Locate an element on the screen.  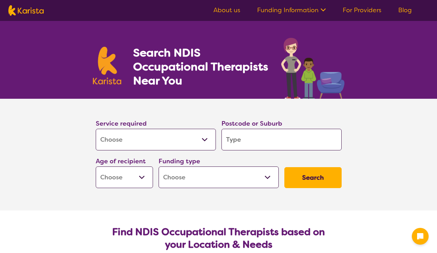
h2: Find NDIS Occupational Therapists based on your Location & Needs is located at coordinates (219, 239).